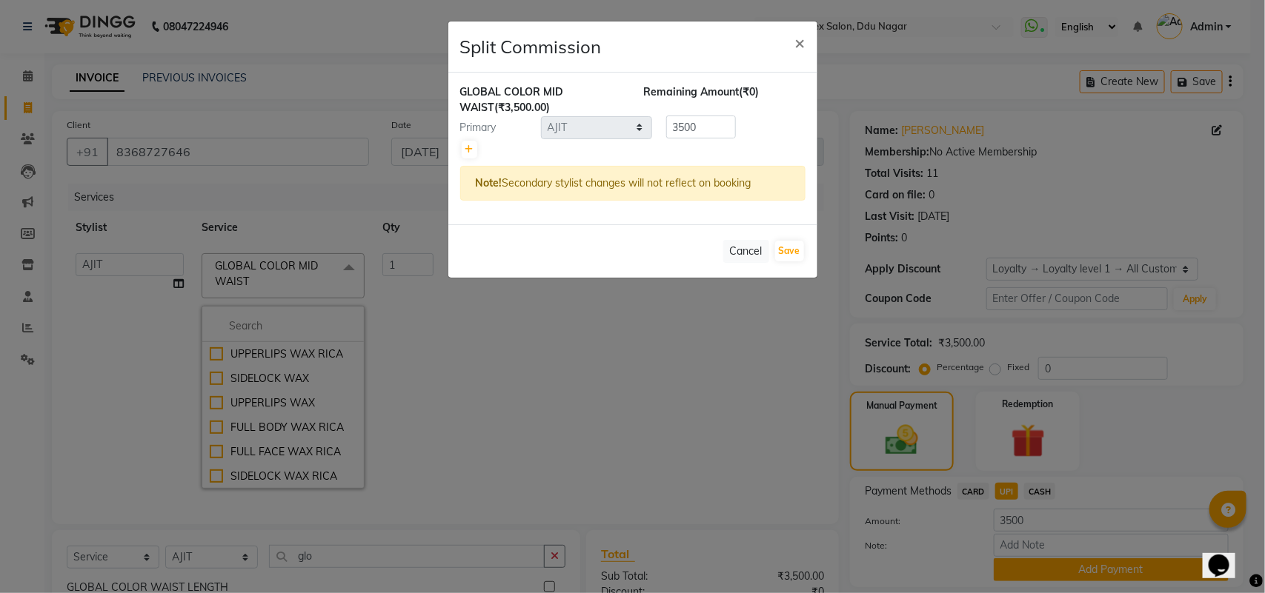 The height and width of the screenshot is (593, 1265). I want to click on span: (₹3,500.00), so click(522, 107).